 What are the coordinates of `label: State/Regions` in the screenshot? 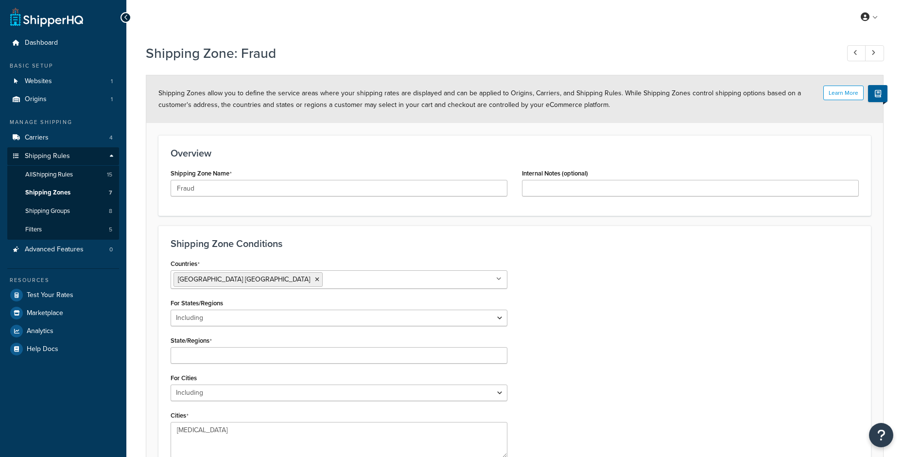 It's located at (191, 341).